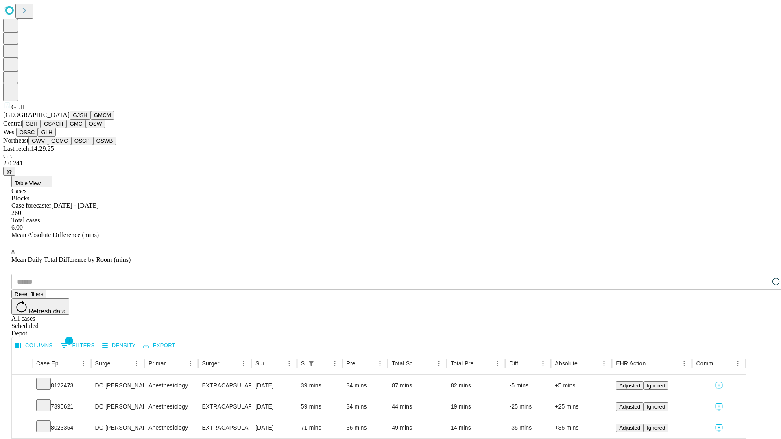  I want to click on div: 36 mins, so click(365, 428).